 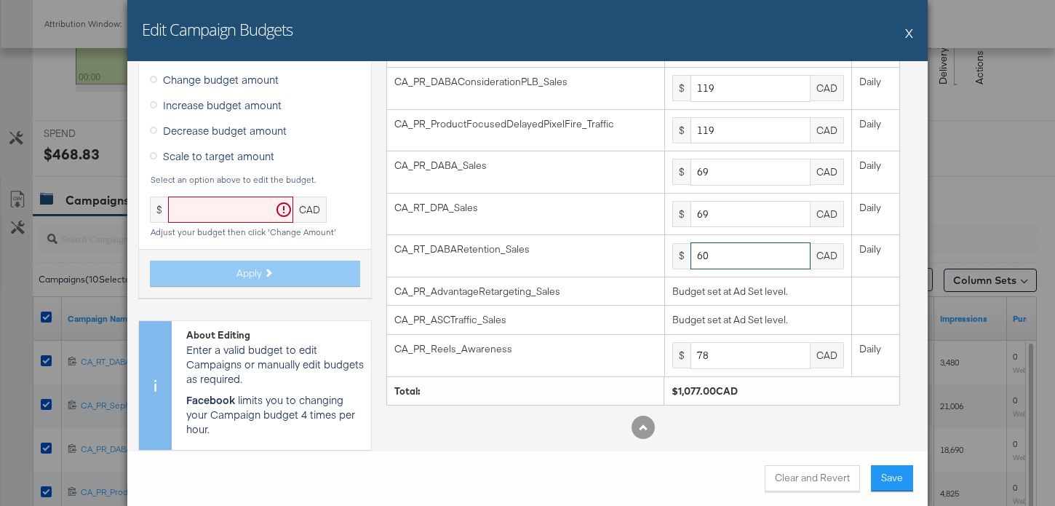 What do you see at coordinates (525, 207) in the screenshot?
I see `div: CA_RT_DPA_Sales` at bounding box center [525, 207].